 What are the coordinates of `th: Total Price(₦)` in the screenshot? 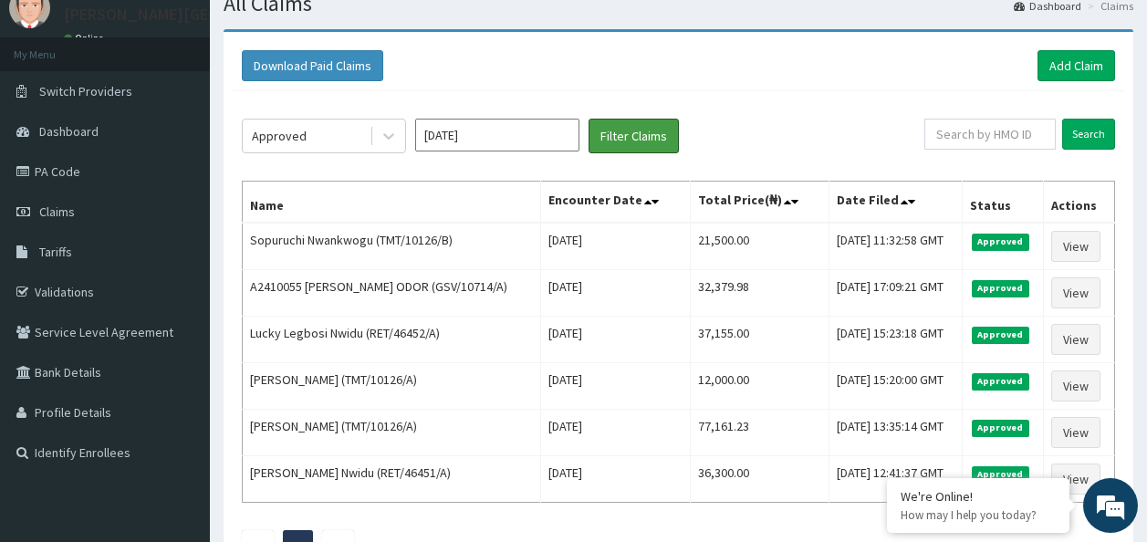 It's located at (759, 203).